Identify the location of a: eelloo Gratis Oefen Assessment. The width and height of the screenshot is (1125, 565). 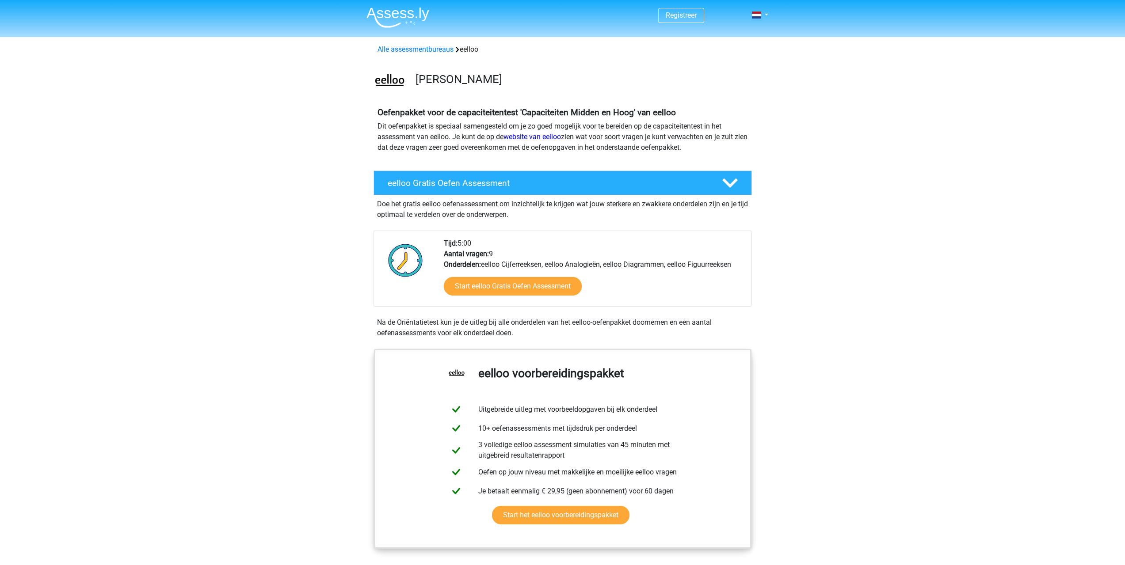
(563, 183).